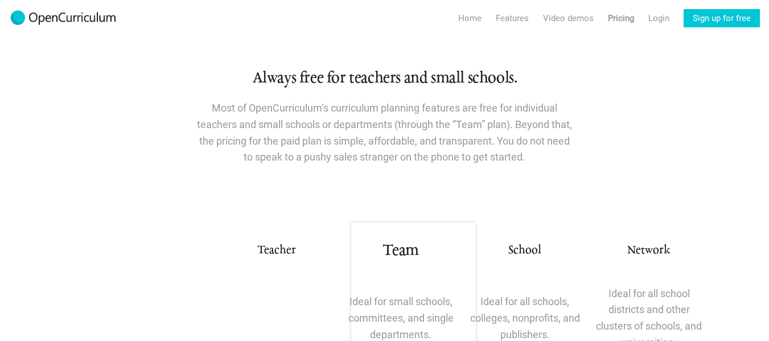  What do you see at coordinates (385, 133) in the screenshot?
I see `p: Most of OpenCurriculum’s curriculum planning features are free for individual teachers and small ...` at bounding box center [385, 133].